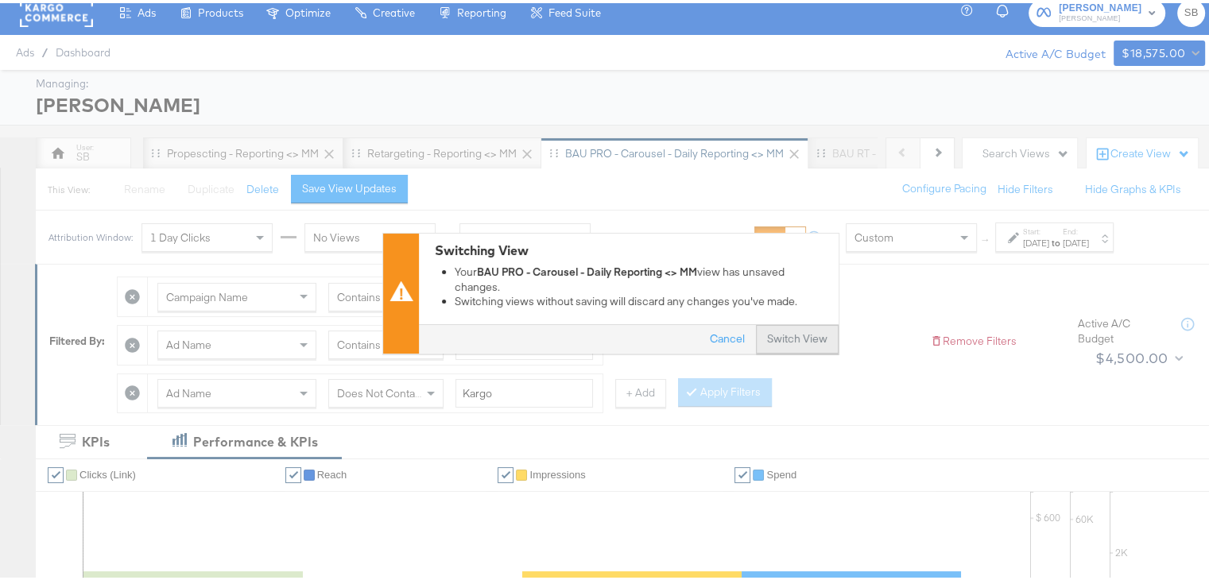 This screenshot has height=580, width=1209. Describe the element at coordinates (642, 276) in the screenshot. I see `li: Your view has unsaved changes.` at that location.